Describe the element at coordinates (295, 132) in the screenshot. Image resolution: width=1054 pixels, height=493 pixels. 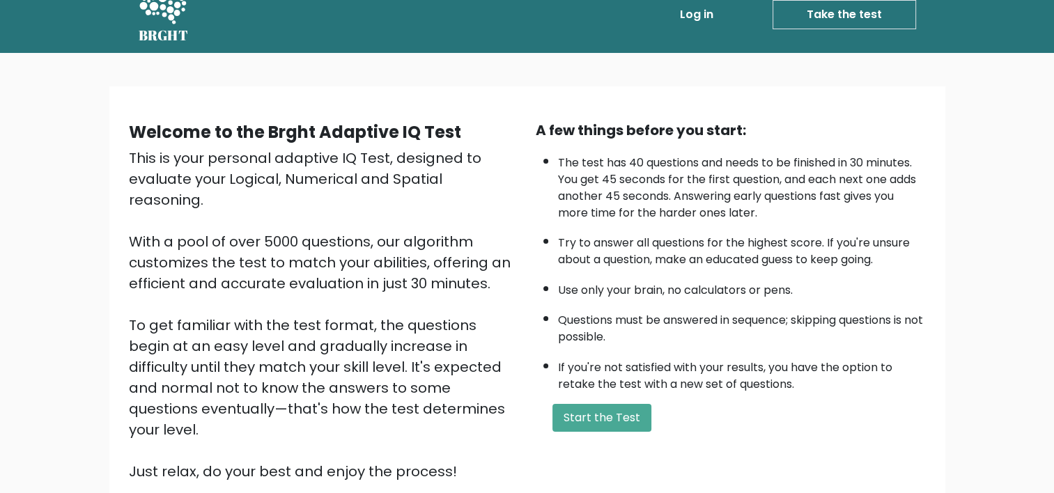
I see `b: Welcome to the Brght Adaptive IQ Test` at that location.